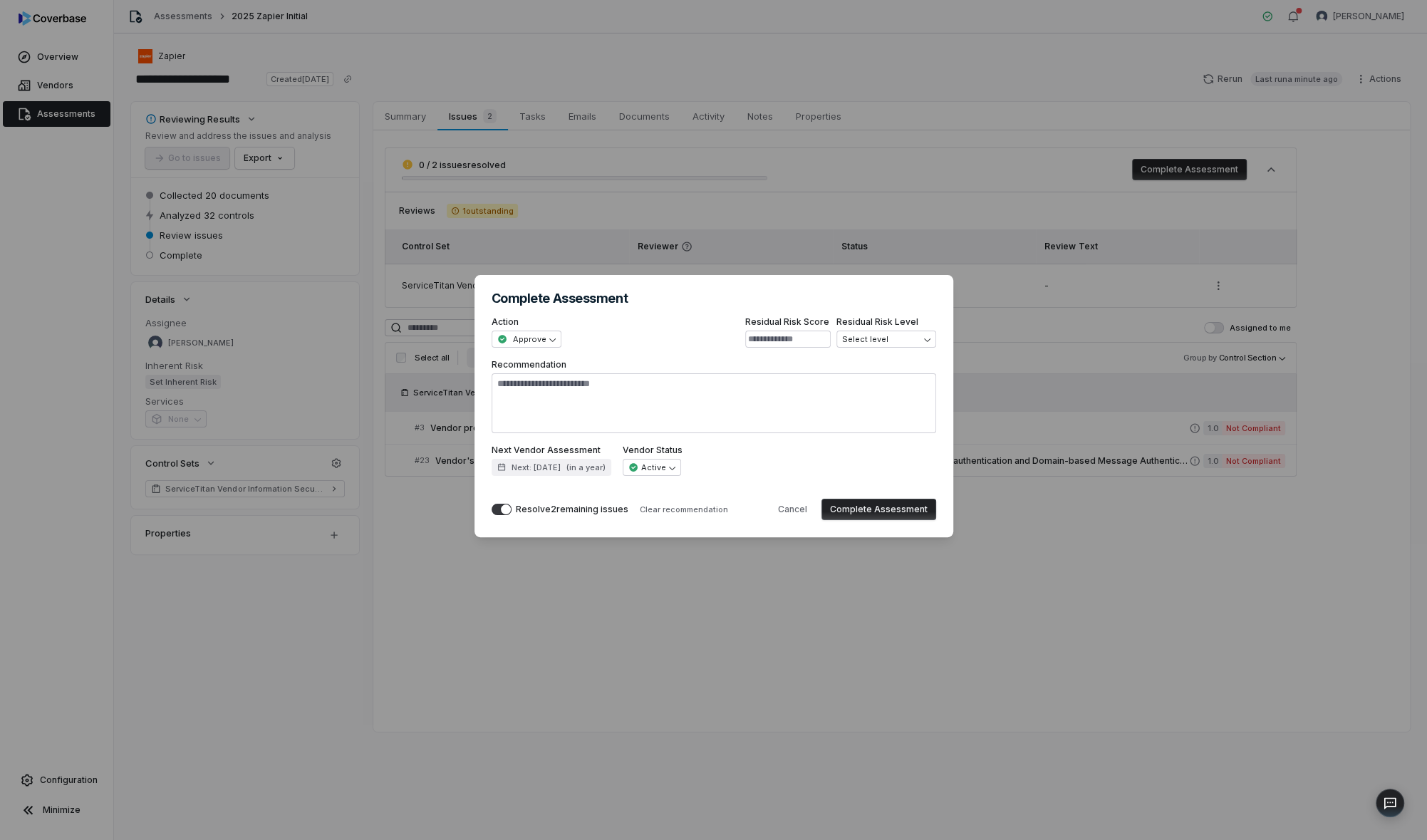 The height and width of the screenshot is (840, 1427). What do you see at coordinates (793, 509) in the screenshot?
I see `button: Cancel` at bounding box center [793, 509].